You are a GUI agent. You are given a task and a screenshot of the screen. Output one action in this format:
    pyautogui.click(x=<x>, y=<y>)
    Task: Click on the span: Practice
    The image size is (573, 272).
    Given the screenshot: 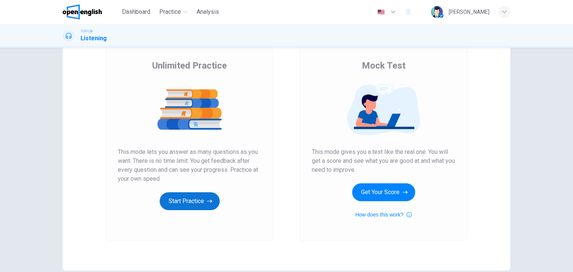 What is the action you would take?
    pyautogui.click(x=170, y=12)
    